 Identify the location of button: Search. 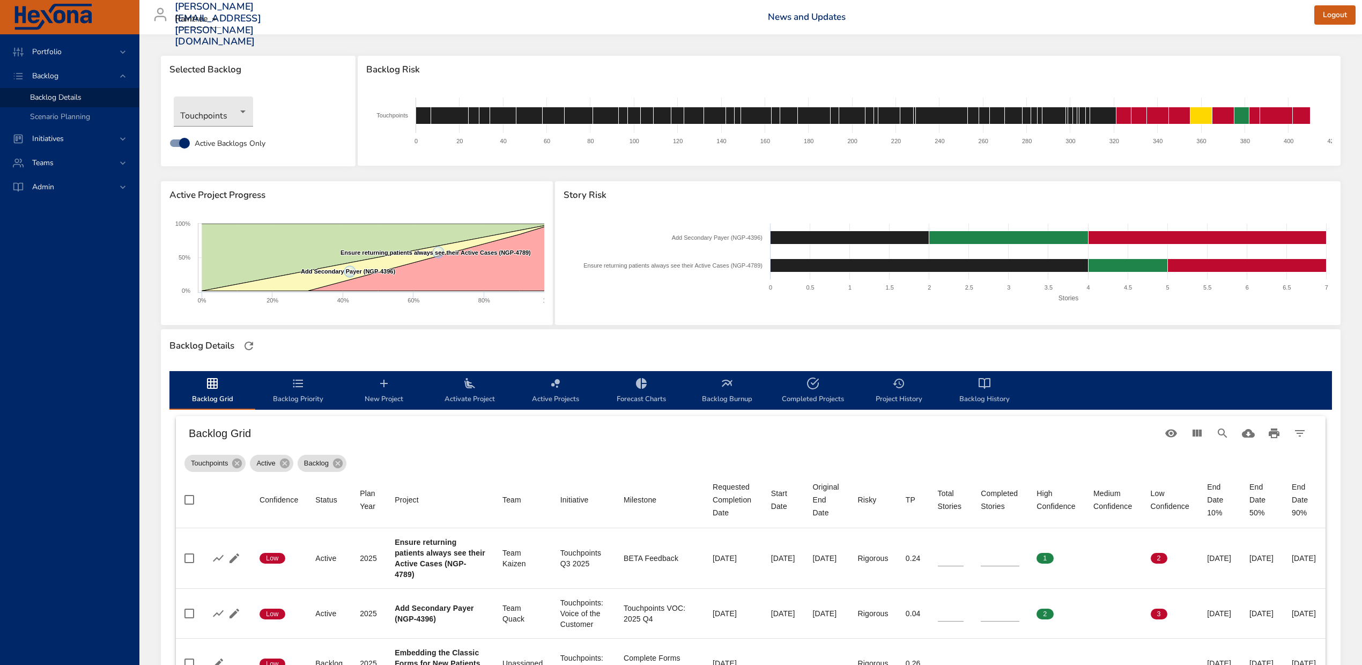
(1222, 433).